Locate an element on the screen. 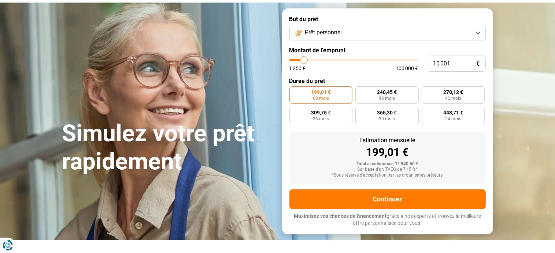  span: 60 mois is located at coordinates (321, 99).